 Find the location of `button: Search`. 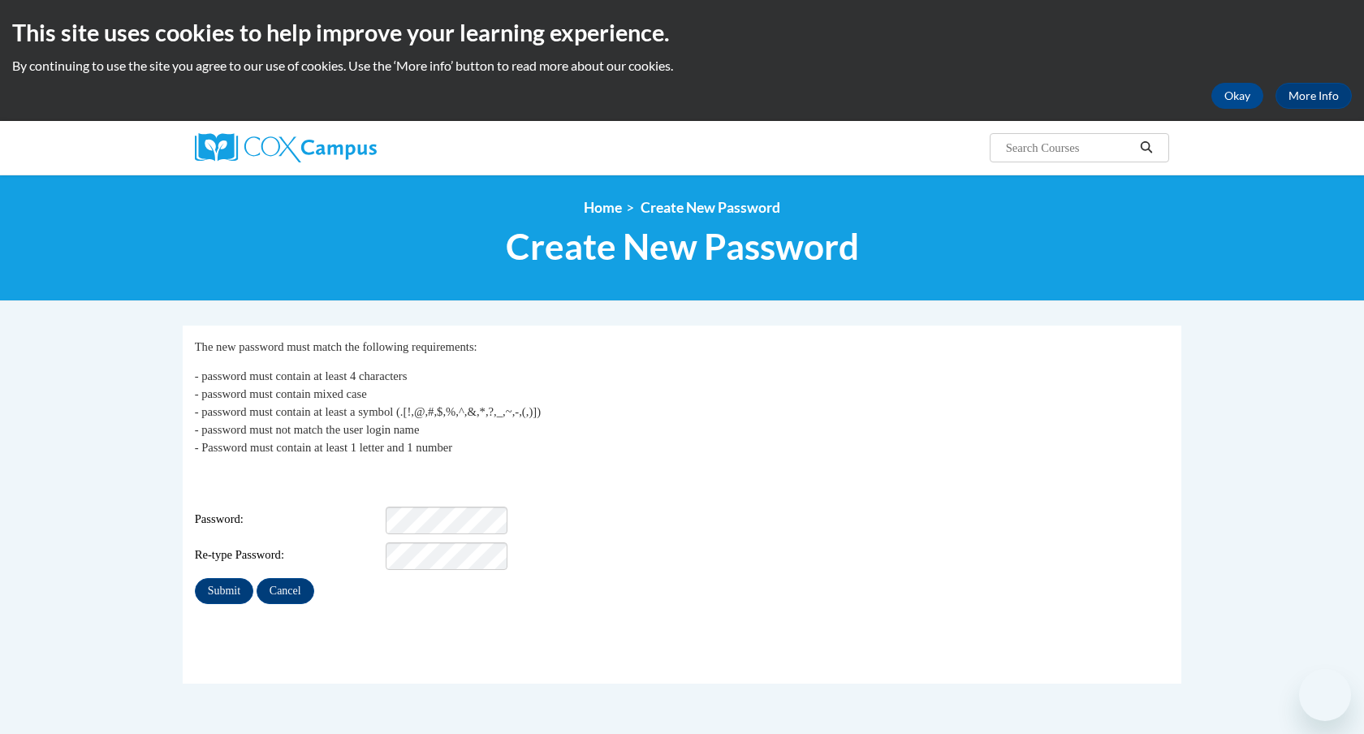

button: Search is located at coordinates (1146, 148).